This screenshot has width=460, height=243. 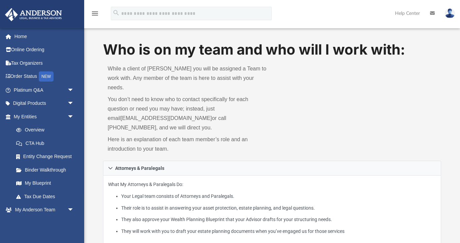 What do you see at coordinates (46, 77) in the screenshot?
I see `div: NEW` at bounding box center [46, 77].